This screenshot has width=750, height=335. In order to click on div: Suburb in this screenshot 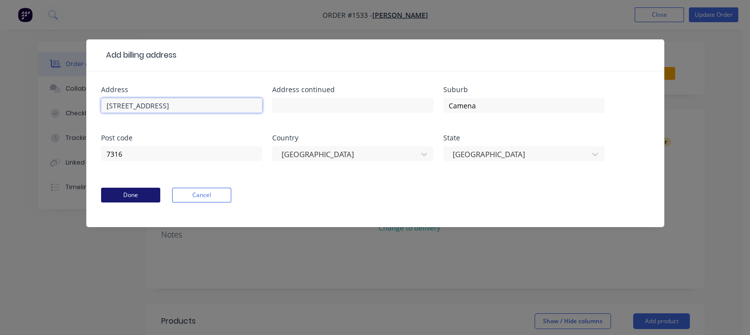, I will do `click(523, 90)`.